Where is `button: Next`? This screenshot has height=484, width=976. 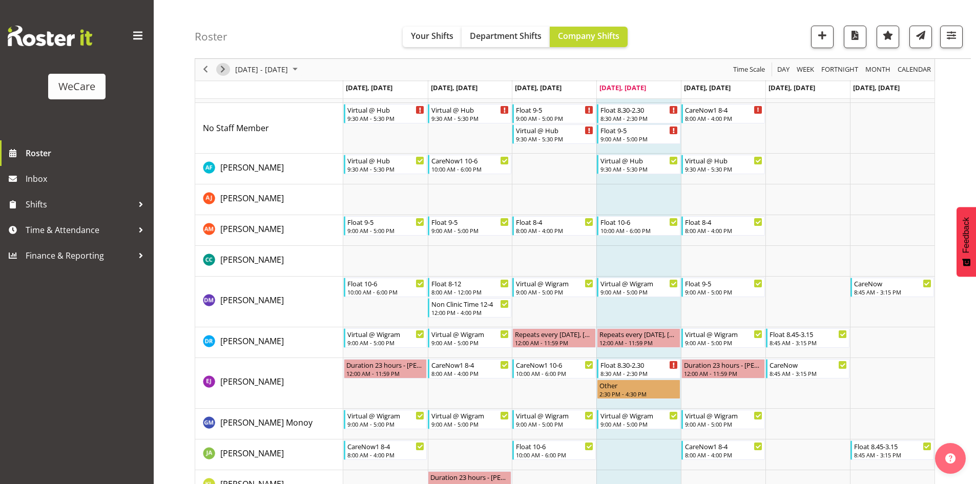
button: Next is located at coordinates (223, 70).